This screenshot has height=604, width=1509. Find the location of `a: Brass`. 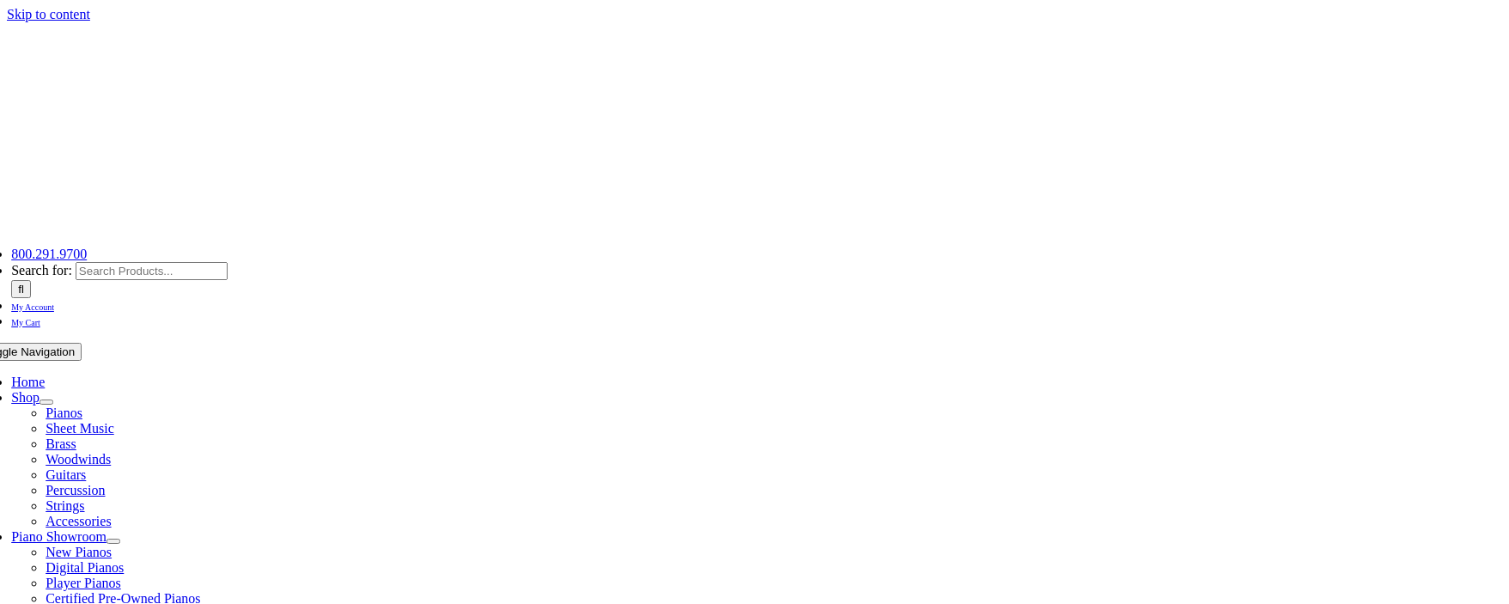

a: Brass is located at coordinates (61, 443).